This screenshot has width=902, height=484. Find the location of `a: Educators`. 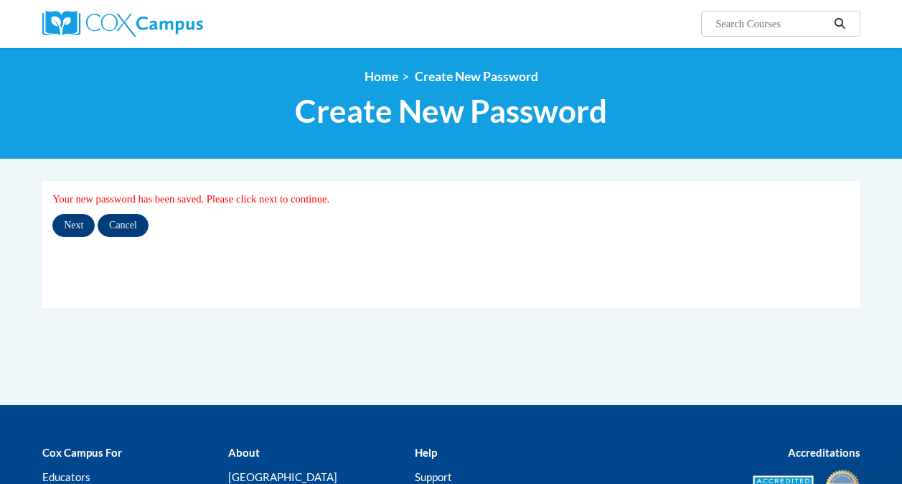

a: Educators is located at coordinates (66, 477).